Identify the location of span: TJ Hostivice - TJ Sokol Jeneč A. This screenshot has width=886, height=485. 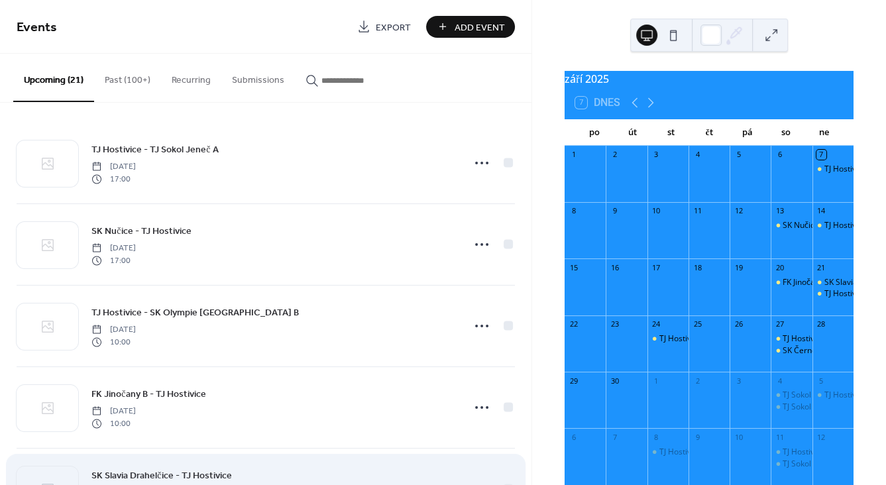
(154, 150).